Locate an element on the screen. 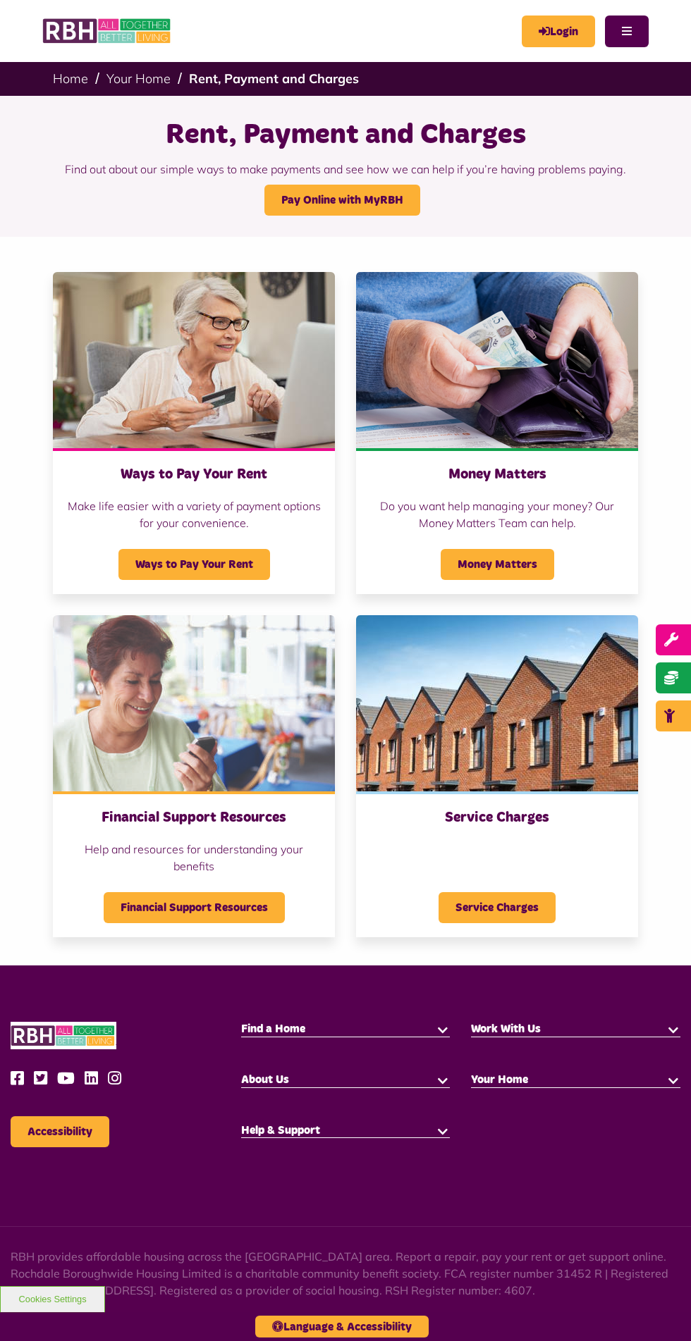 Image resolution: width=691 pixels, height=1341 pixels. a: Home is located at coordinates (70, 78).